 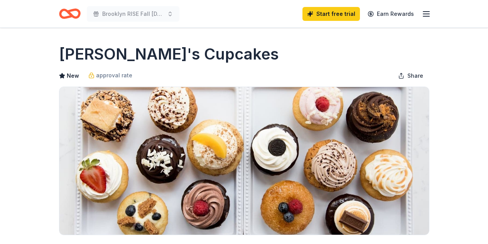 What do you see at coordinates (110, 75) in the screenshot?
I see `a: approval rate` at bounding box center [110, 75].